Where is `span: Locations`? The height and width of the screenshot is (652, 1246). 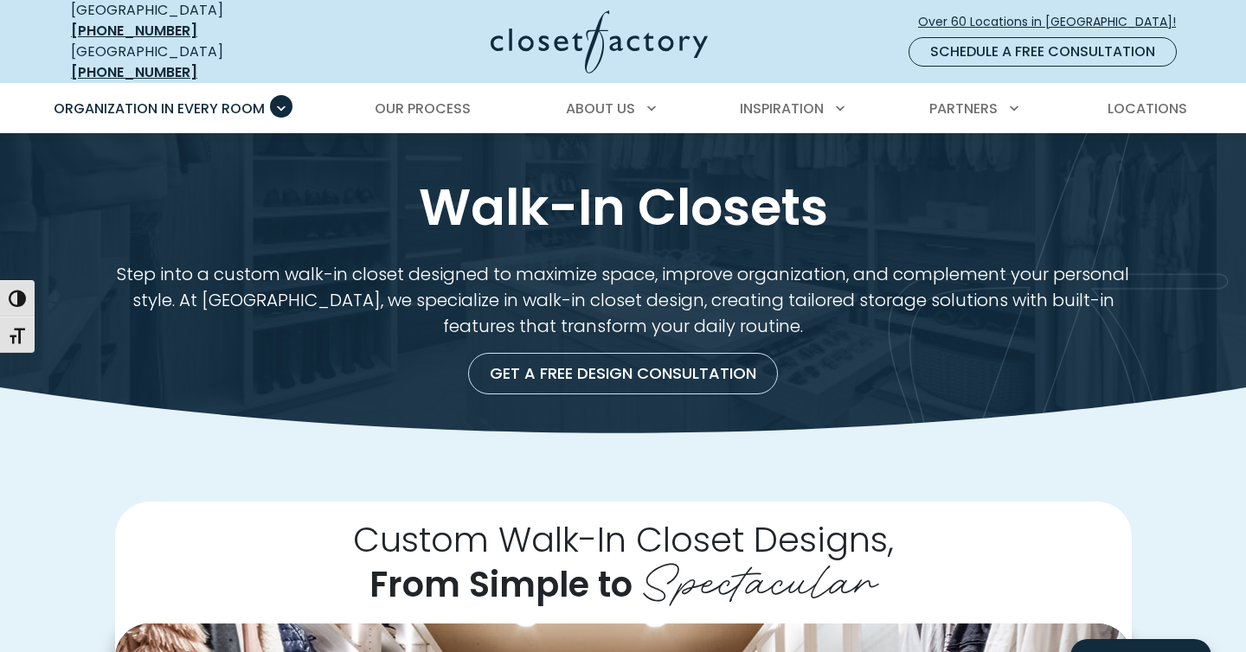
span: Locations is located at coordinates (1147, 108).